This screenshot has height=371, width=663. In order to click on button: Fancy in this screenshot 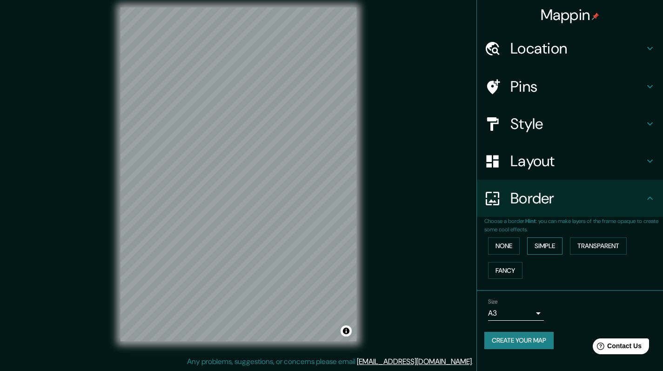, I will do `click(505, 270)`.